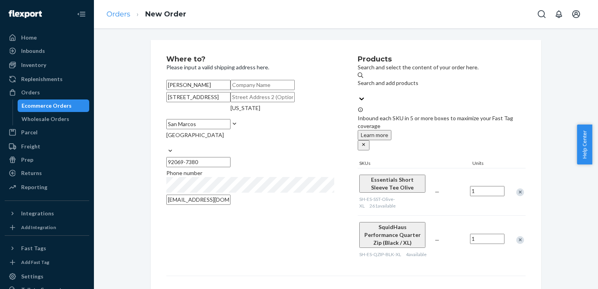 The height and width of the screenshot is (289, 598). I want to click on button: Open Search Box, so click(542, 14).